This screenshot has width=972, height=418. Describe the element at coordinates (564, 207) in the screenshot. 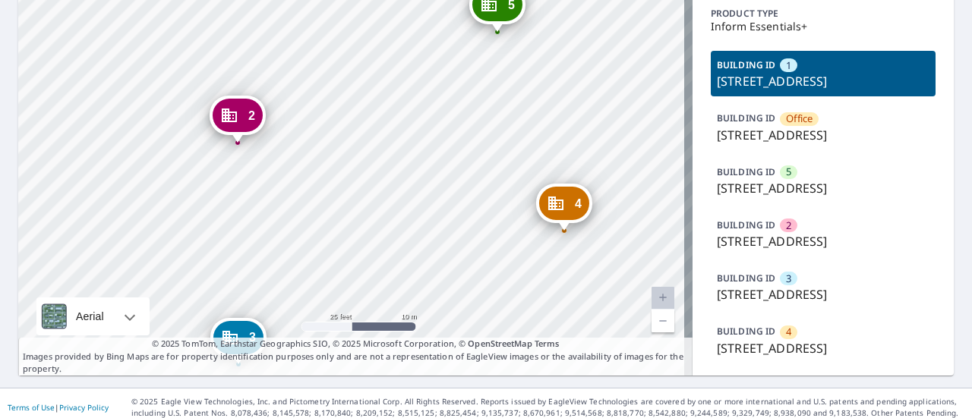

I see `div: Dropped pin, building 4, Commercial property, 2152 Tasman Dr Santa Clara, CA 95054` at that location.